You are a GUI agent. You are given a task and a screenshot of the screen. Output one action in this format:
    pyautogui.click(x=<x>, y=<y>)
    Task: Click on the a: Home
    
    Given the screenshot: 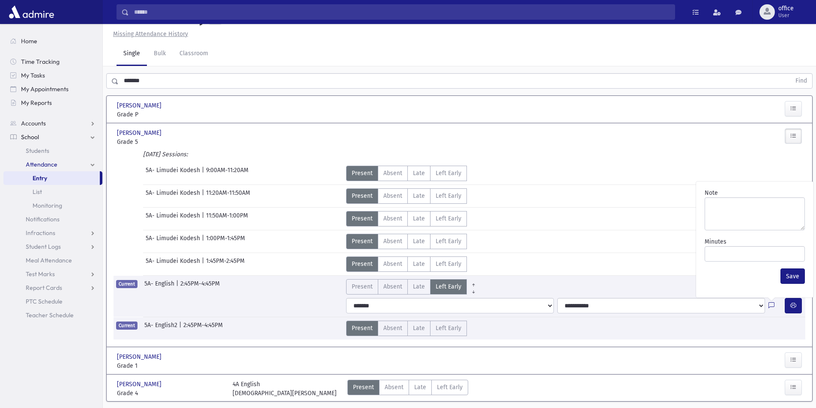 What is the action you would take?
    pyautogui.click(x=53, y=41)
    